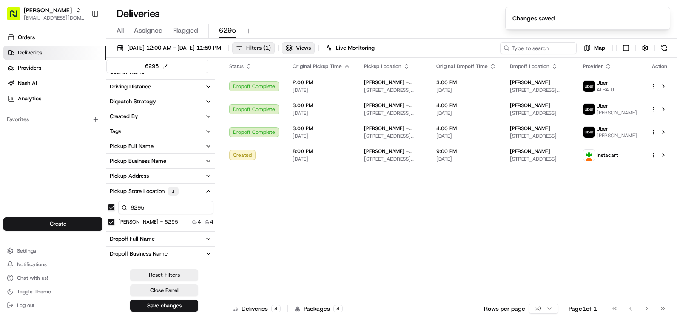 The height and width of the screenshot is (318, 677). I want to click on div: Deliveries, so click(256, 309).